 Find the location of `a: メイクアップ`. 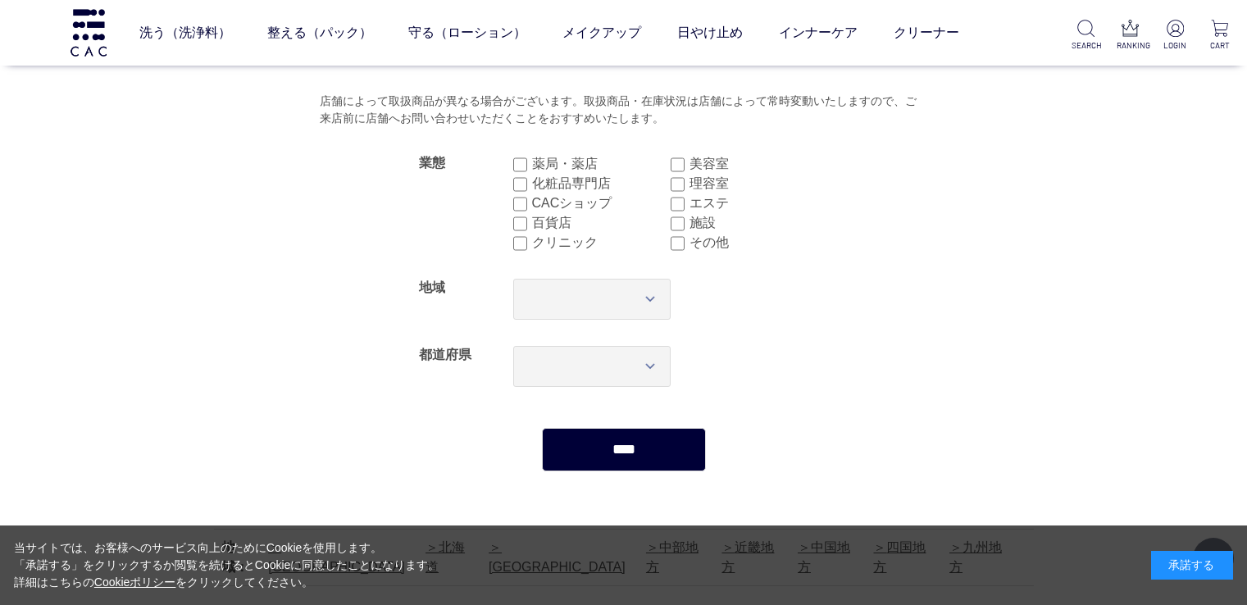

a: メイクアップ is located at coordinates (602, 33).